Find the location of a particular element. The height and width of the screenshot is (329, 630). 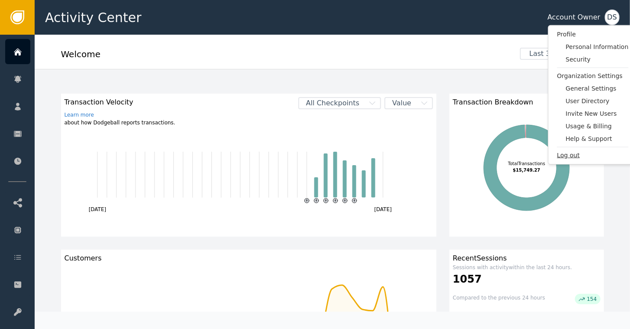

rect: Transaction2025-08-16 is located at coordinates (354, 181).